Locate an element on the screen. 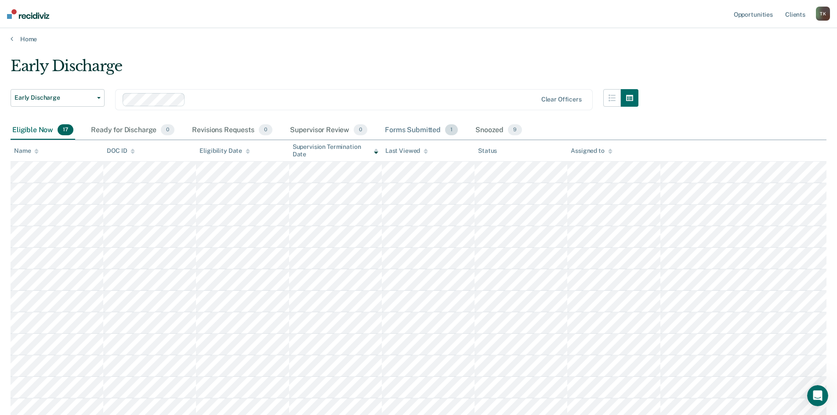  div: Name is located at coordinates (26, 151).